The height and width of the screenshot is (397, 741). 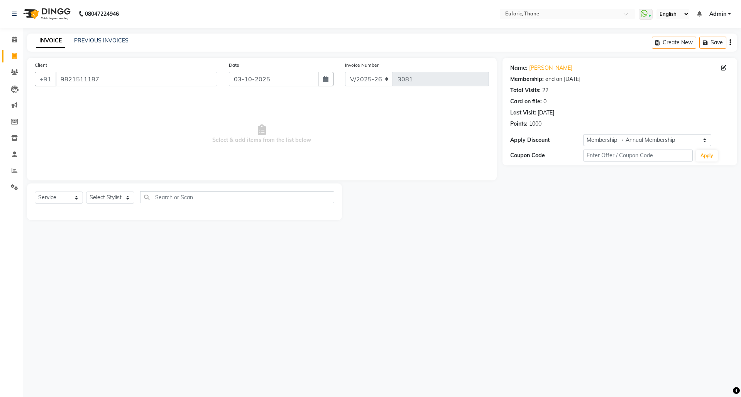 I want to click on div: Apply Discount, so click(x=546, y=140).